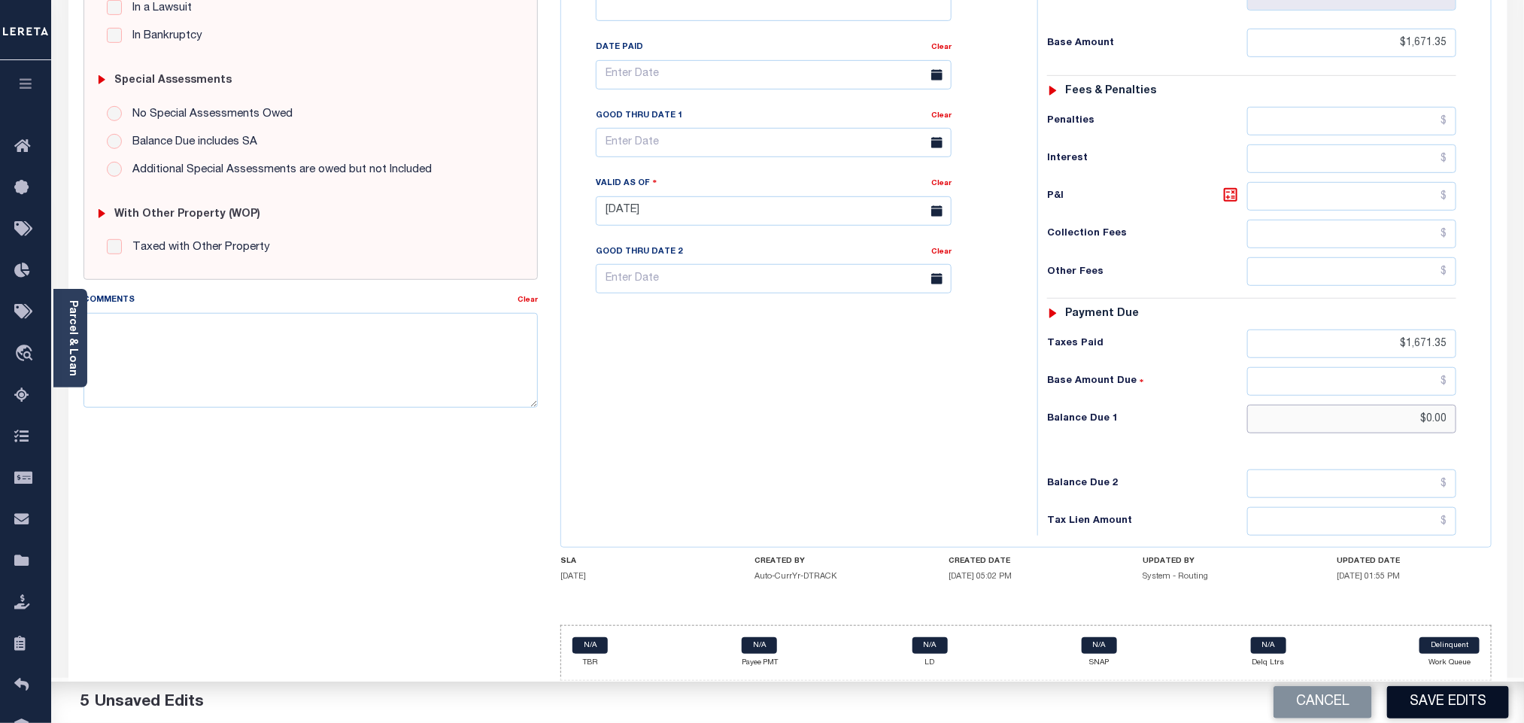 This screenshot has width=1524, height=723. What do you see at coordinates (639, 116) in the screenshot?
I see `label: Good Thru Date 1` at bounding box center [639, 116].